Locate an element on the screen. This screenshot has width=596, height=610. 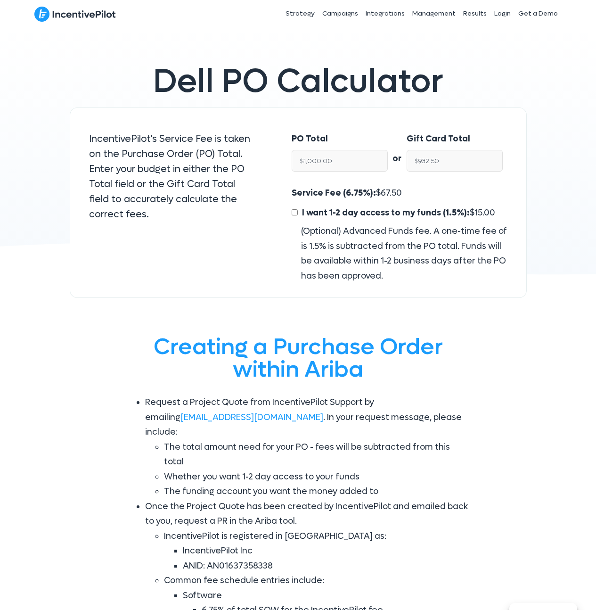
div: (Optional) Advanced Funds fee. A one-time fee of is 1.5% is subtracted from the PO total. Funds w... is located at coordinates (399, 254).